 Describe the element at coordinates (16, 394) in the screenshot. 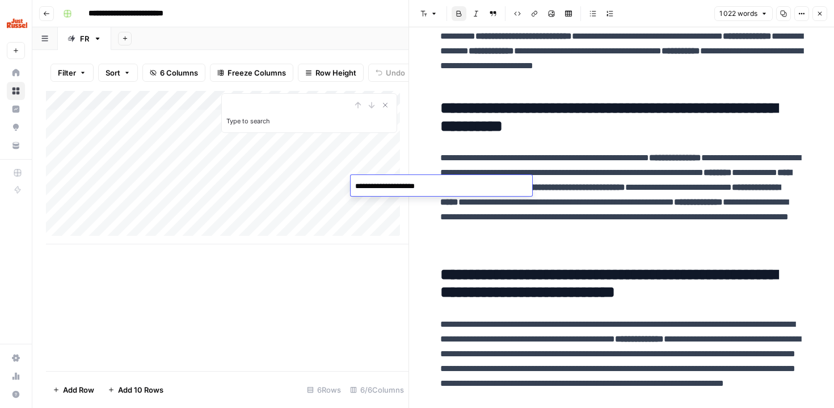

I see `button: Help + Support` at that location.